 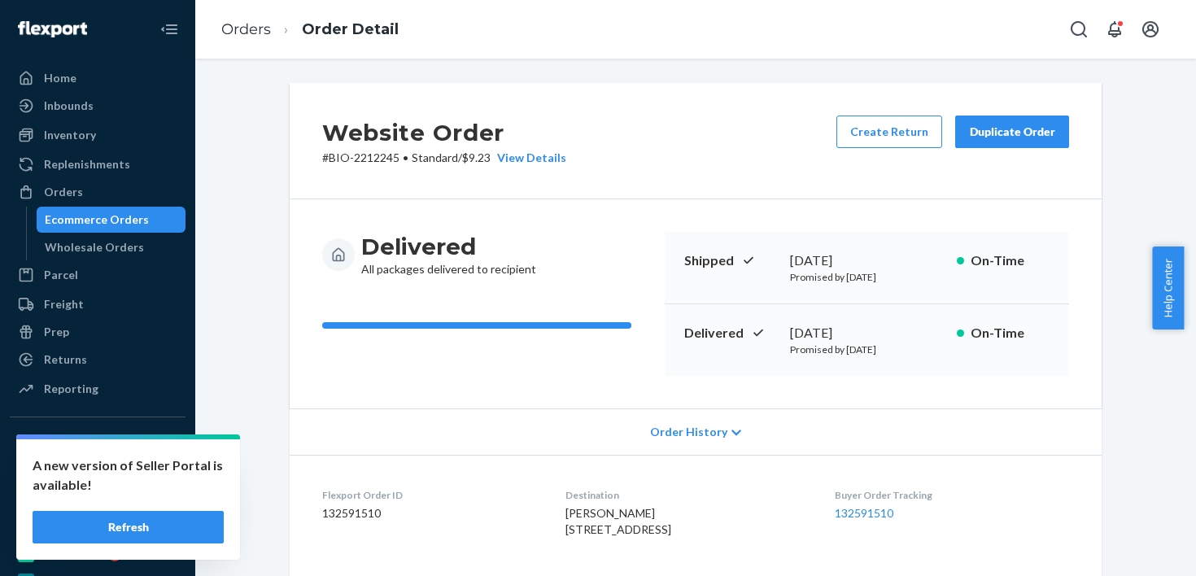 I want to click on button: Create Return, so click(x=889, y=132).